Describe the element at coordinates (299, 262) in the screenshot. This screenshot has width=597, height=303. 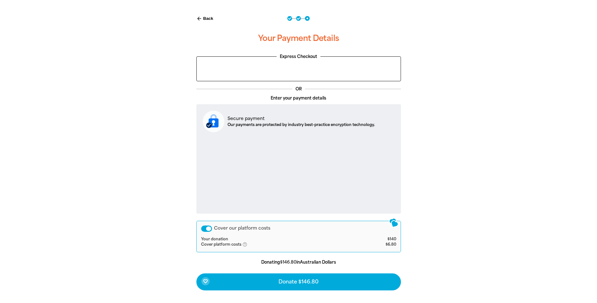
I see `p: Donating in Australian Dollars` at that location.